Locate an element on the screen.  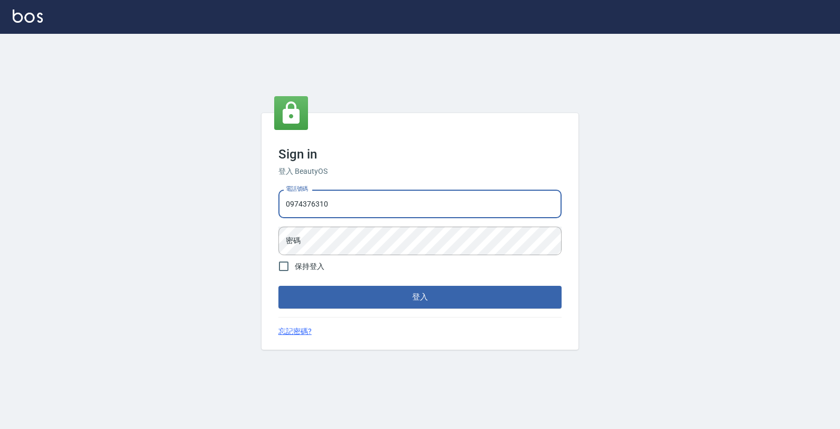
button: 登入 is located at coordinates (420, 297).